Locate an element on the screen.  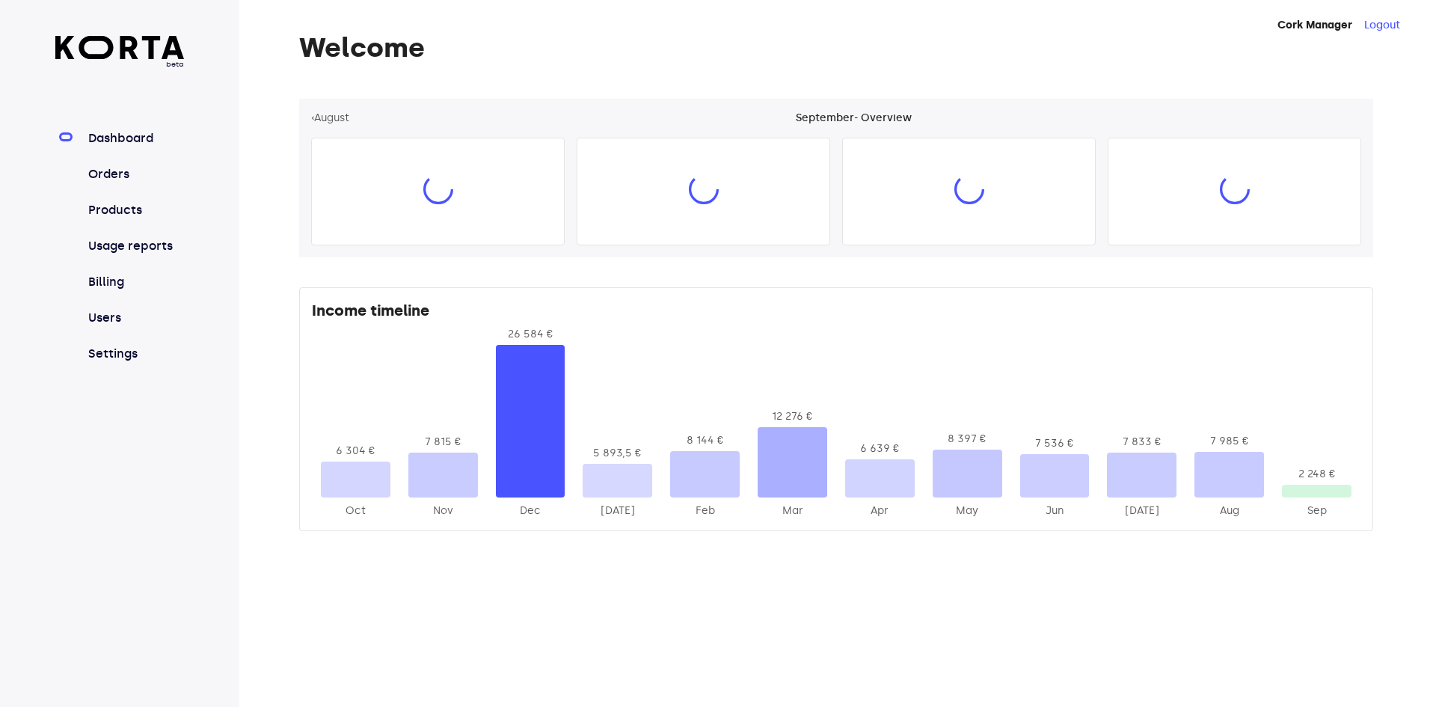
div: Income timeline is located at coordinates (836, 313).